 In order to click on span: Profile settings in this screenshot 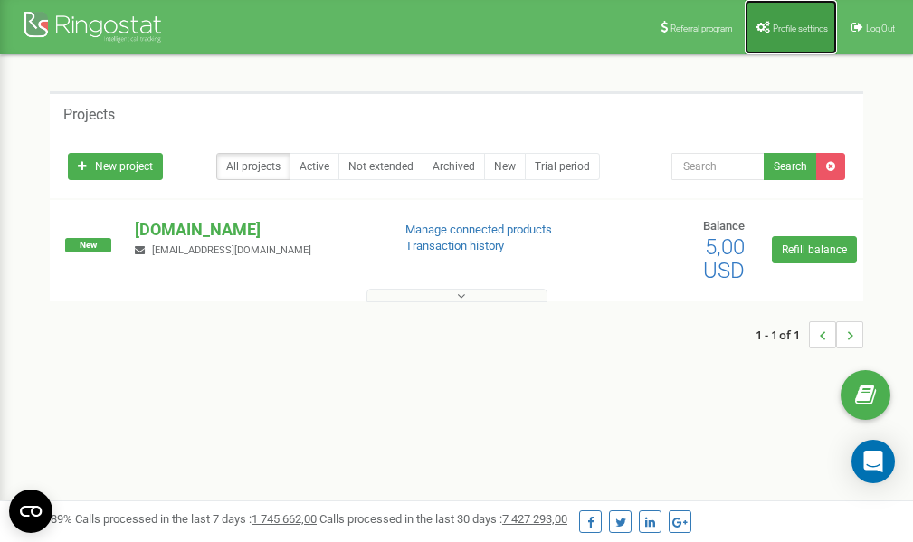, I will do `click(800, 28)`.